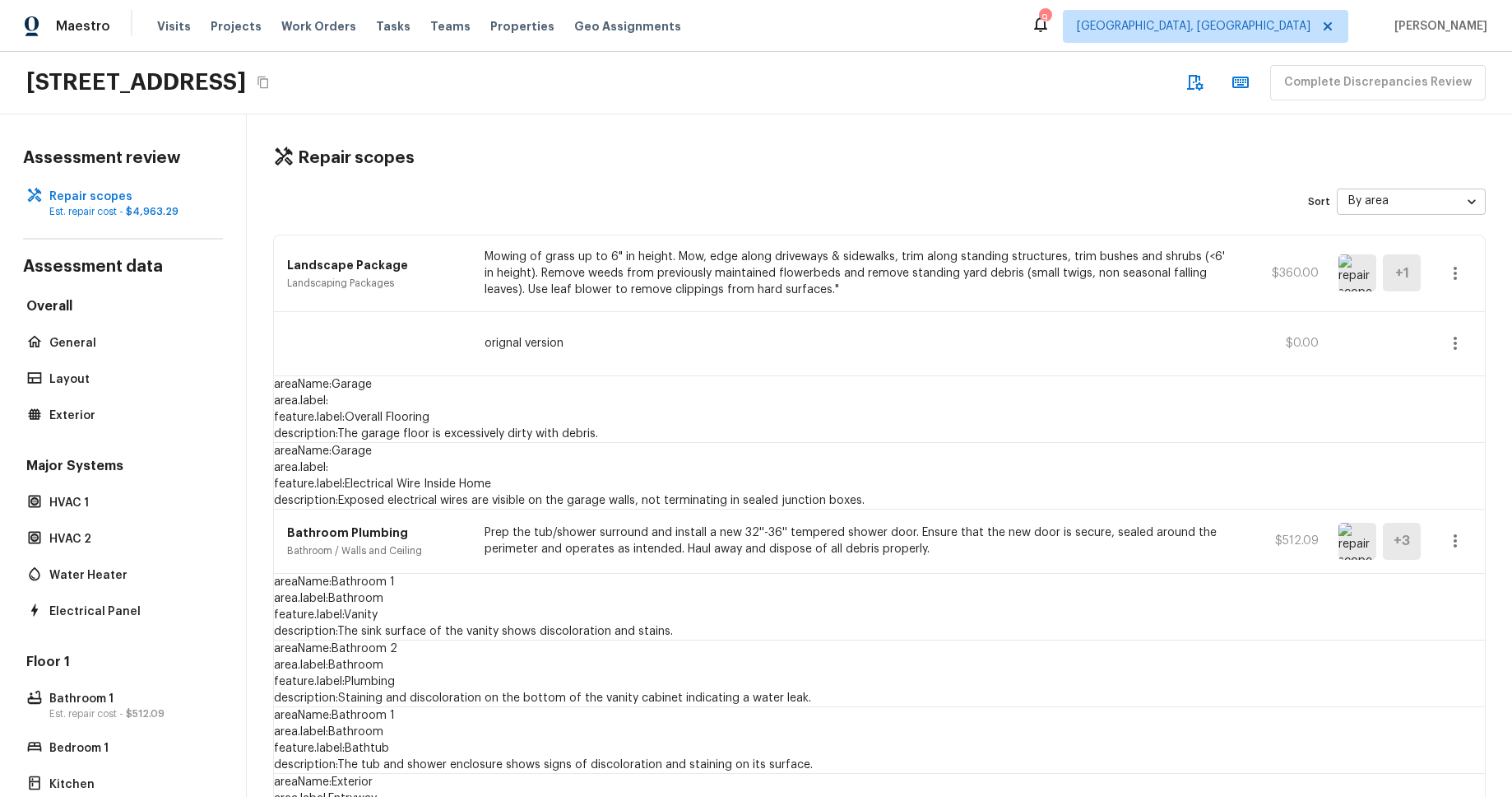 This screenshot has width=1512, height=797. I want to click on h5: Major Systems, so click(123, 468).